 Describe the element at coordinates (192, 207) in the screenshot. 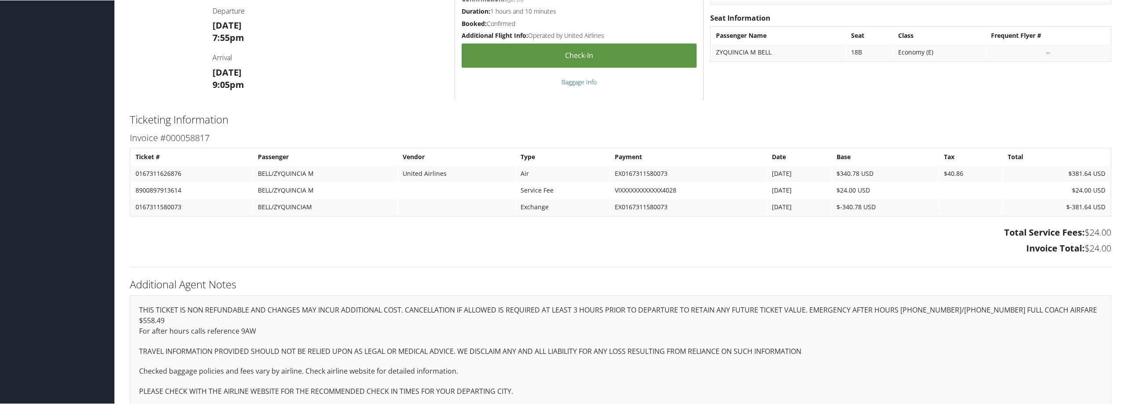

I see `td: 0167311580073` at that location.